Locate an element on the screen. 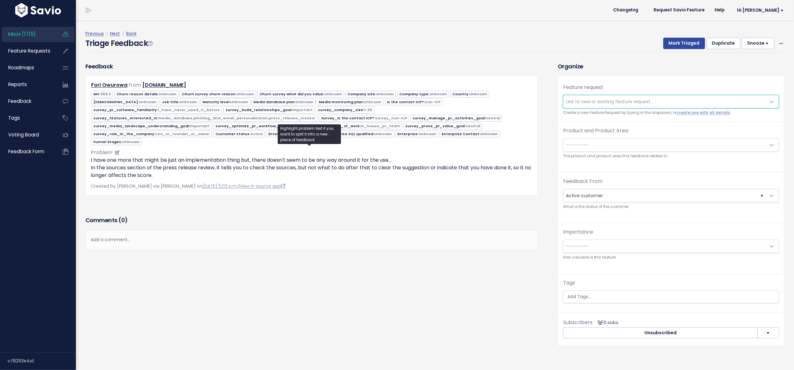 The width and height of the screenshot is (794, 370). h4: Triage Feedback is located at coordinates (119, 43).